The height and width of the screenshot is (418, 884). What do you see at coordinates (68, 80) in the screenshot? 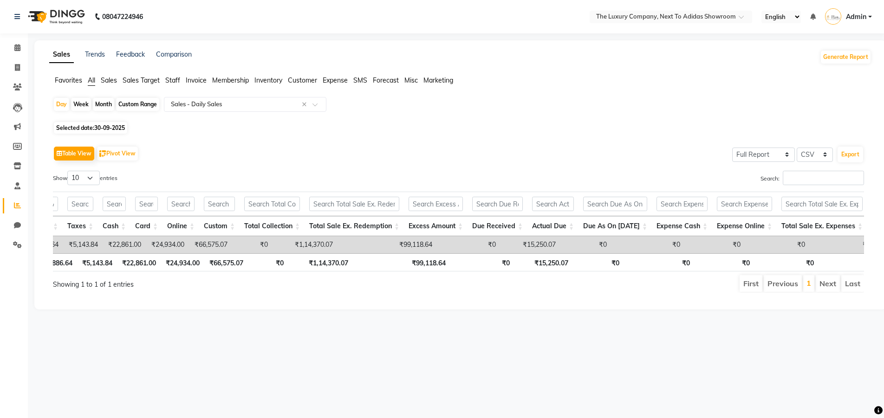
I see `span: Favorites` at bounding box center [68, 80].